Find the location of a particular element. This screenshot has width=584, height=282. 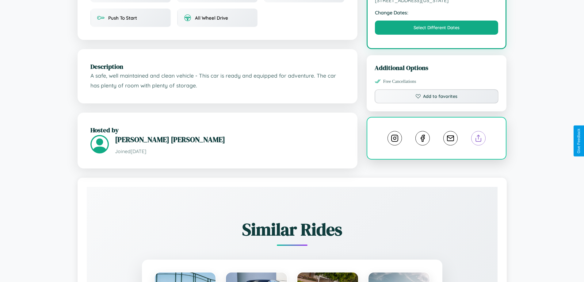

span: Free Cancellations is located at coordinates (400, 81).